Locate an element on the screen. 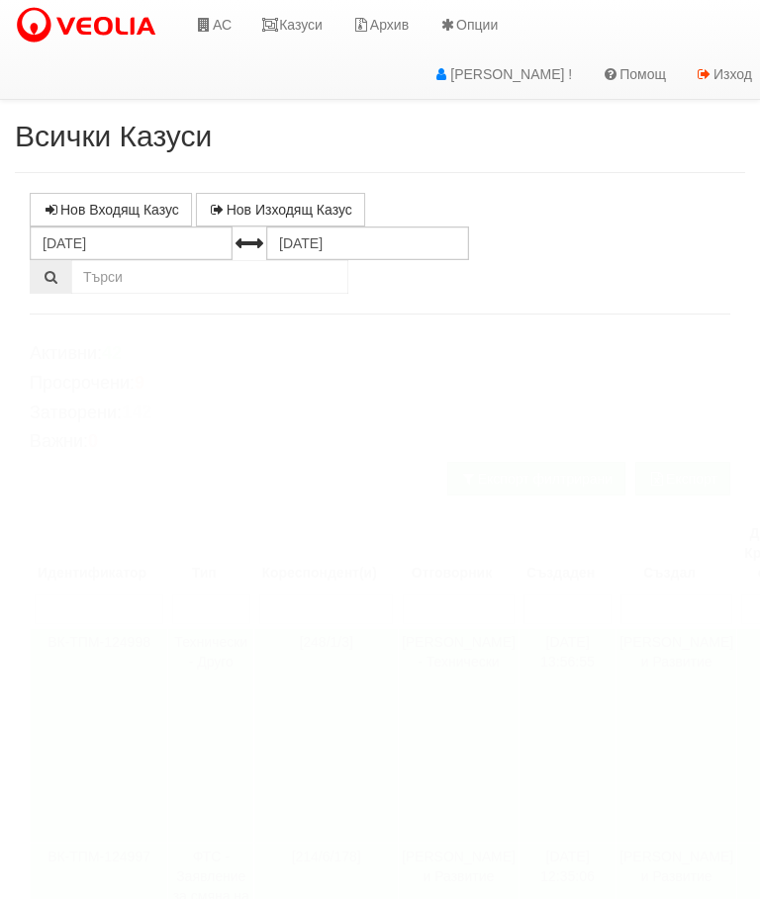 The image size is (760, 899). h4: Важни: is located at coordinates (380, 442).